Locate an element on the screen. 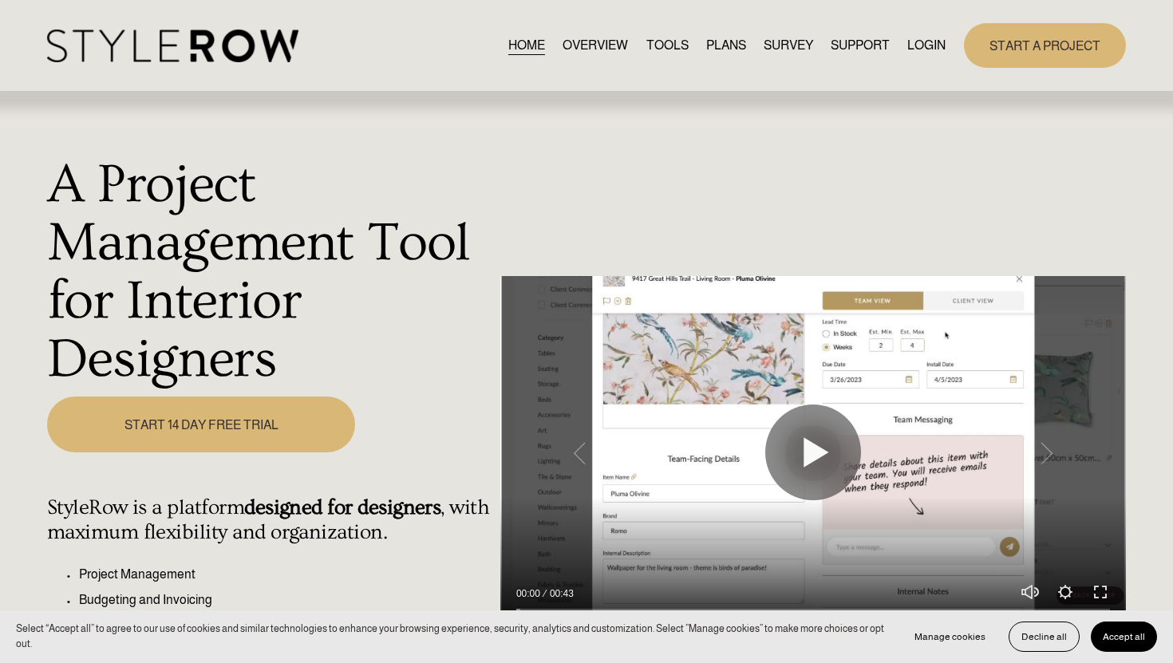 This screenshot has height=663, width=1173. a: START A PROJECT is located at coordinates (1045, 45).